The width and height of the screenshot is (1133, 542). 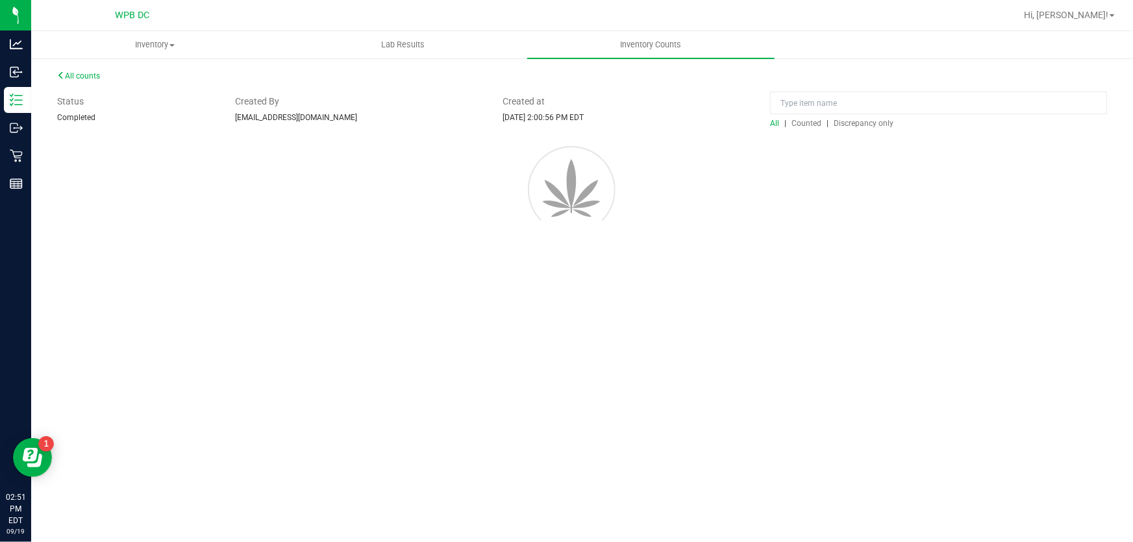 What do you see at coordinates (774, 123) in the screenshot?
I see `span: All` at bounding box center [774, 123].